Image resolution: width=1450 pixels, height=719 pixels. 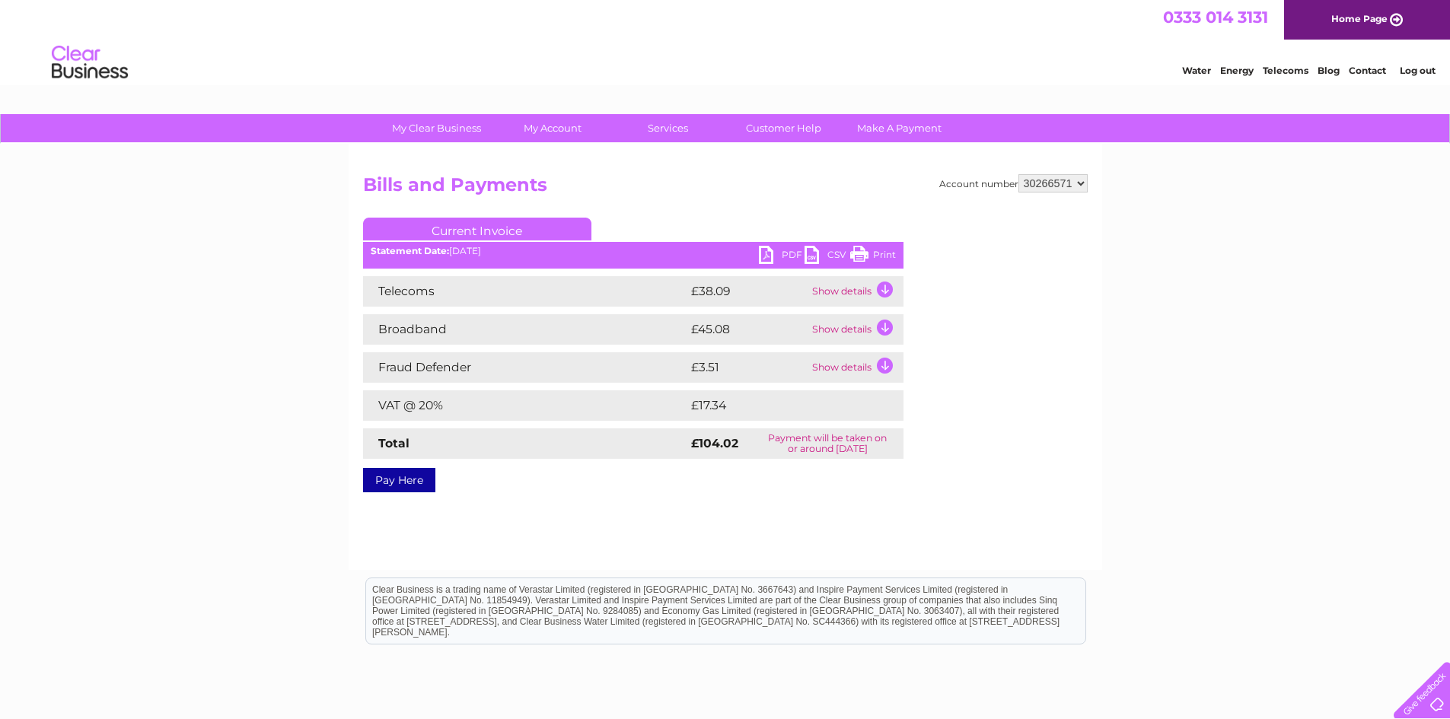 I want to click on a: Blog, so click(x=1328, y=70).